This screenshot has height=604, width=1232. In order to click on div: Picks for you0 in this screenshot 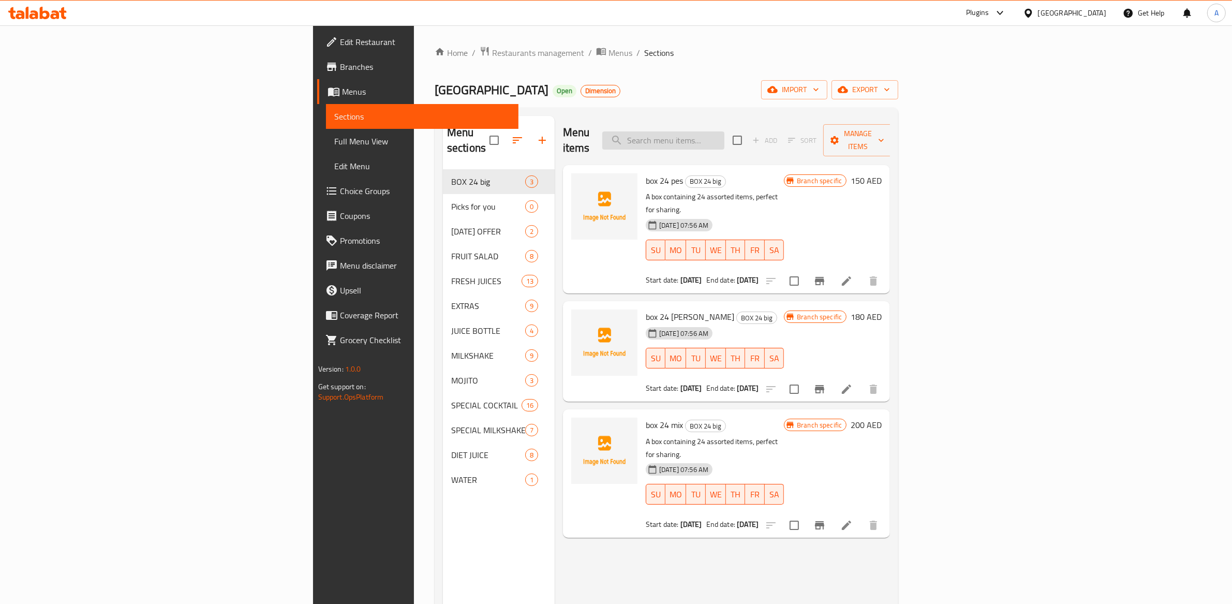, I will do `click(499, 206)`.